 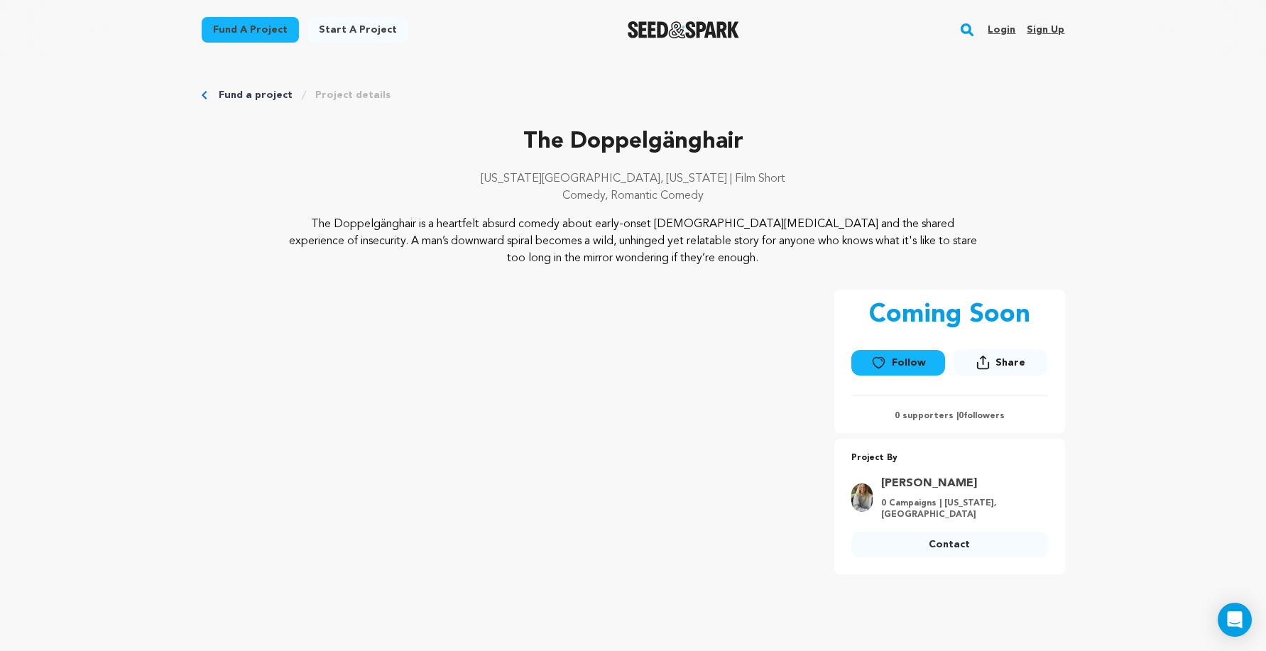 What do you see at coordinates (683, 30) in the screenshot?
I see `a: Seed&Spark Homepage` at bounding box center [683, 30].